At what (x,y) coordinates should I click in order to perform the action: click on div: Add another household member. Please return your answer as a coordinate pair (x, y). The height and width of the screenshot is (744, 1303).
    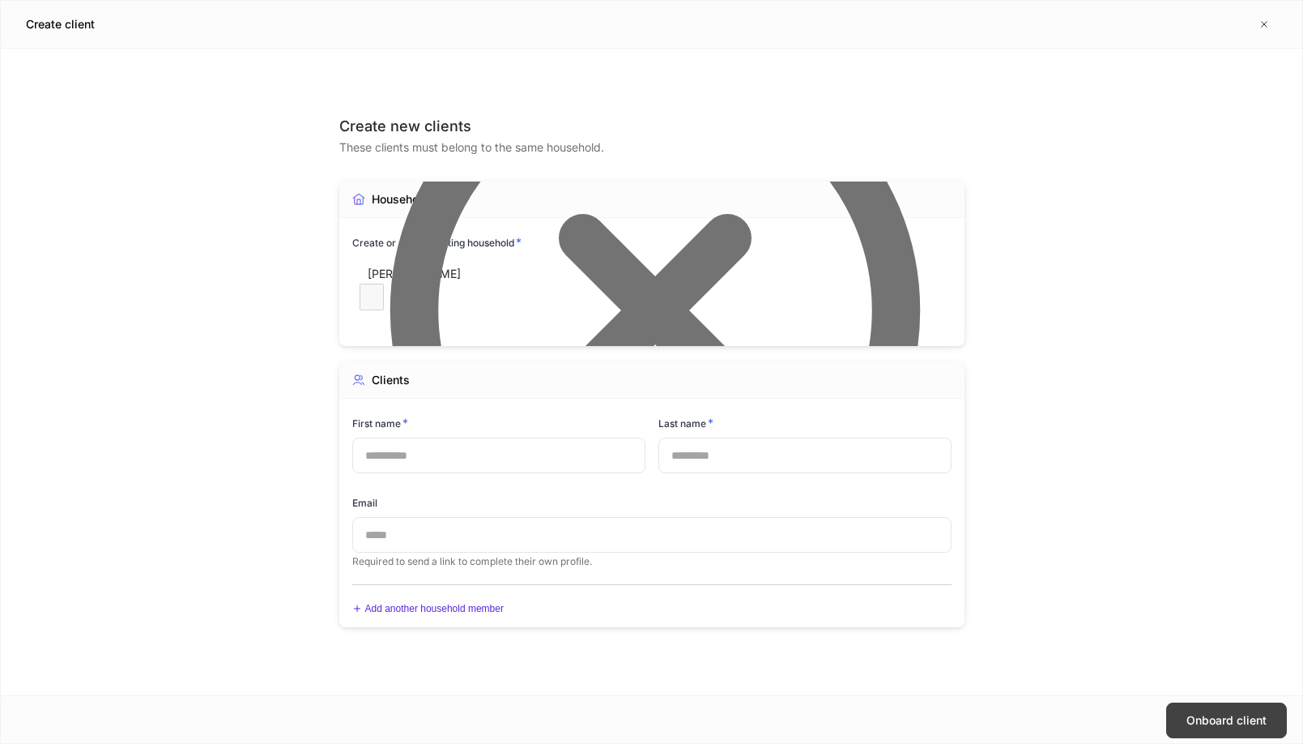
    Looking at the image, I should click on (428, 608).